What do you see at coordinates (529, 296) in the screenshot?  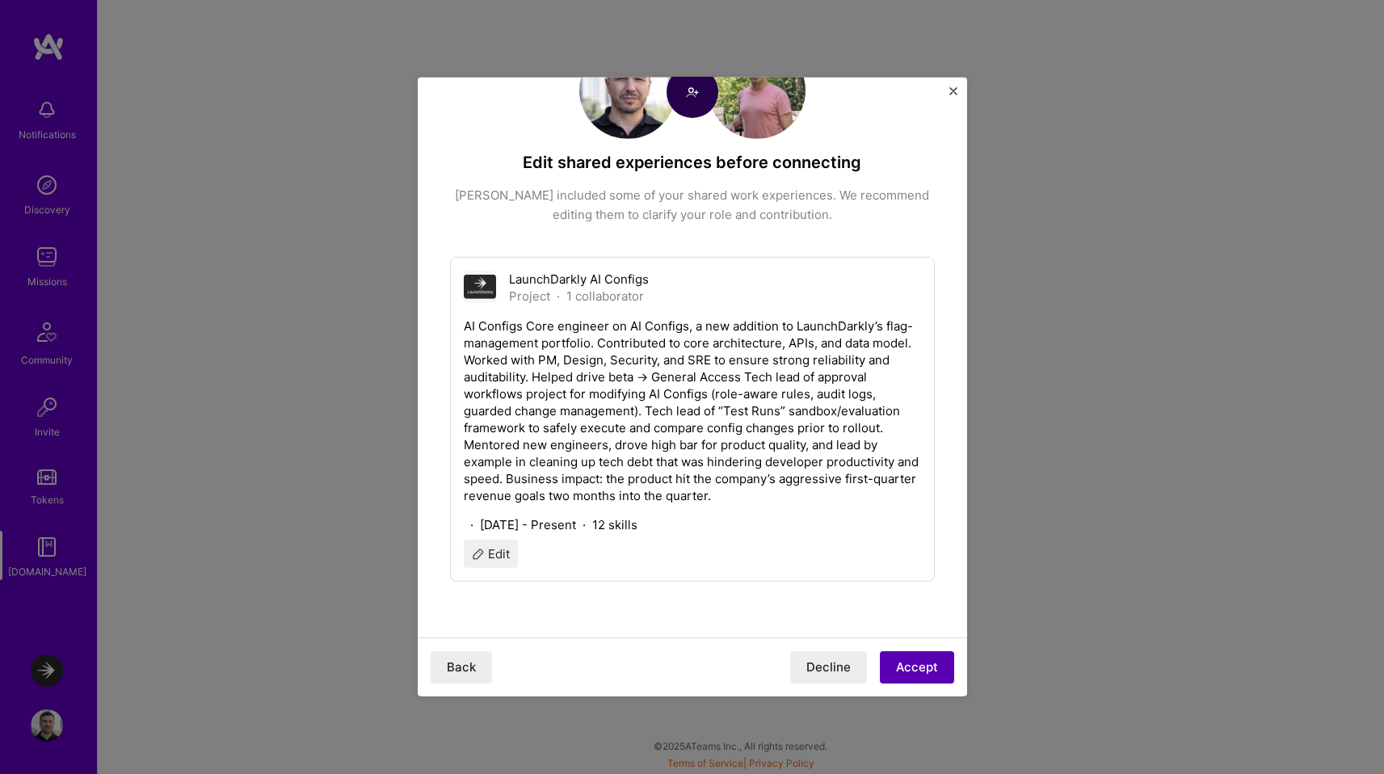 I see `div: Project` at bounding box center [529, 296].